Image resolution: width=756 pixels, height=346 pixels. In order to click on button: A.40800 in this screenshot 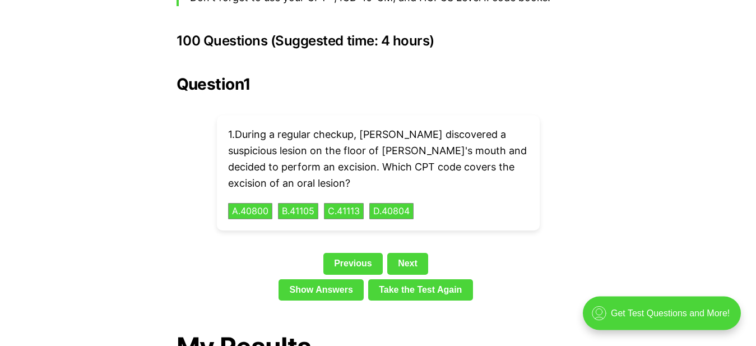, I will do `click(250, 211)`.